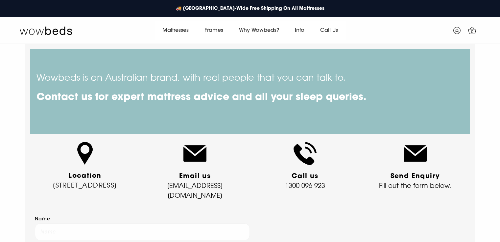 The width and height of the screenshot is (500, 242). Describe the element at coordinates (195, 177) in the screenshot. I see `strong: Email us` at that location.